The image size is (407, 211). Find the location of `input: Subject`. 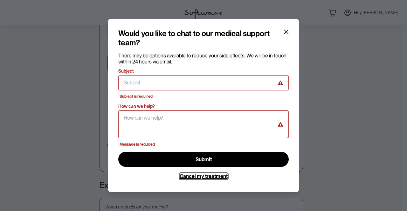

input: Subject is located at coordinates (203, 83).